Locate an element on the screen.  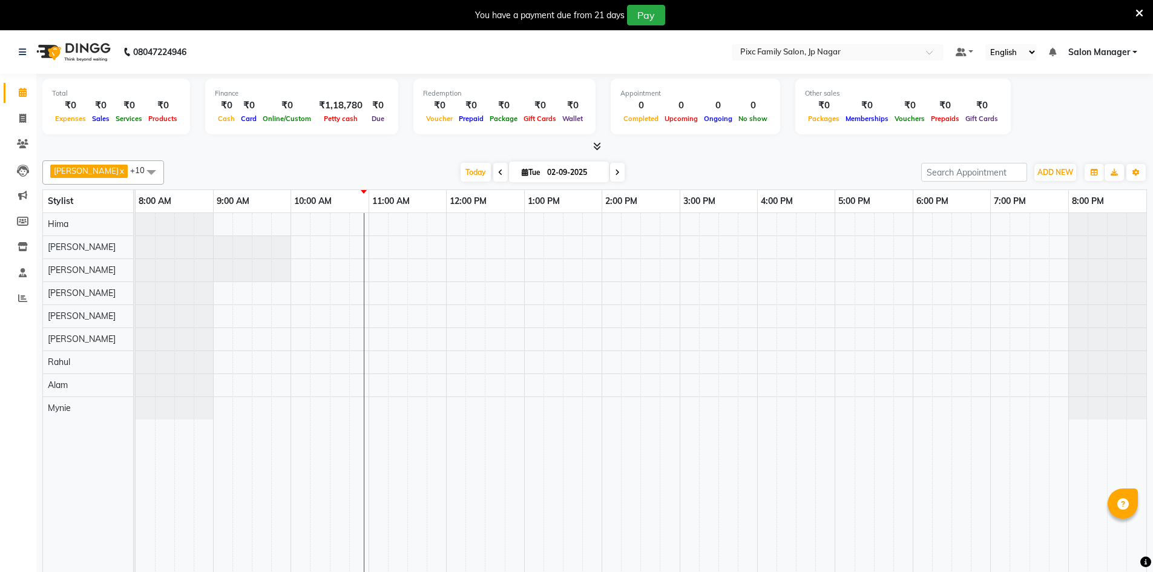
div: You have a payment due from 21 days is located at coordinates (550, 15).